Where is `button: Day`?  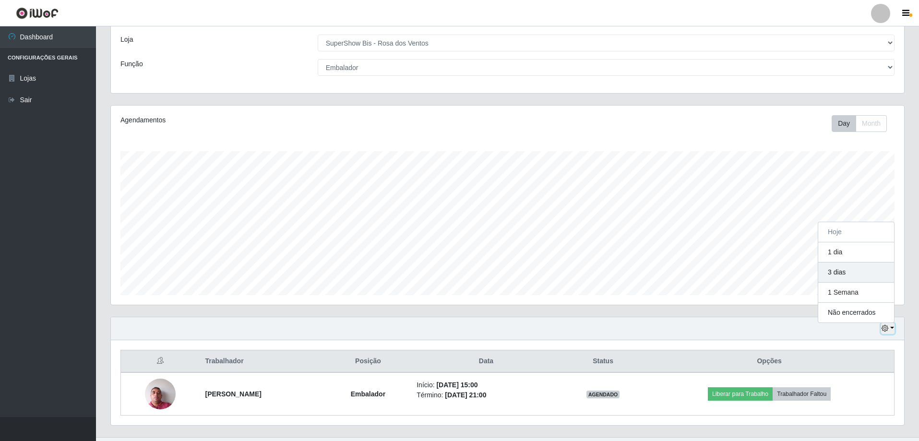
button: Day is located at coordinates (843, 123).